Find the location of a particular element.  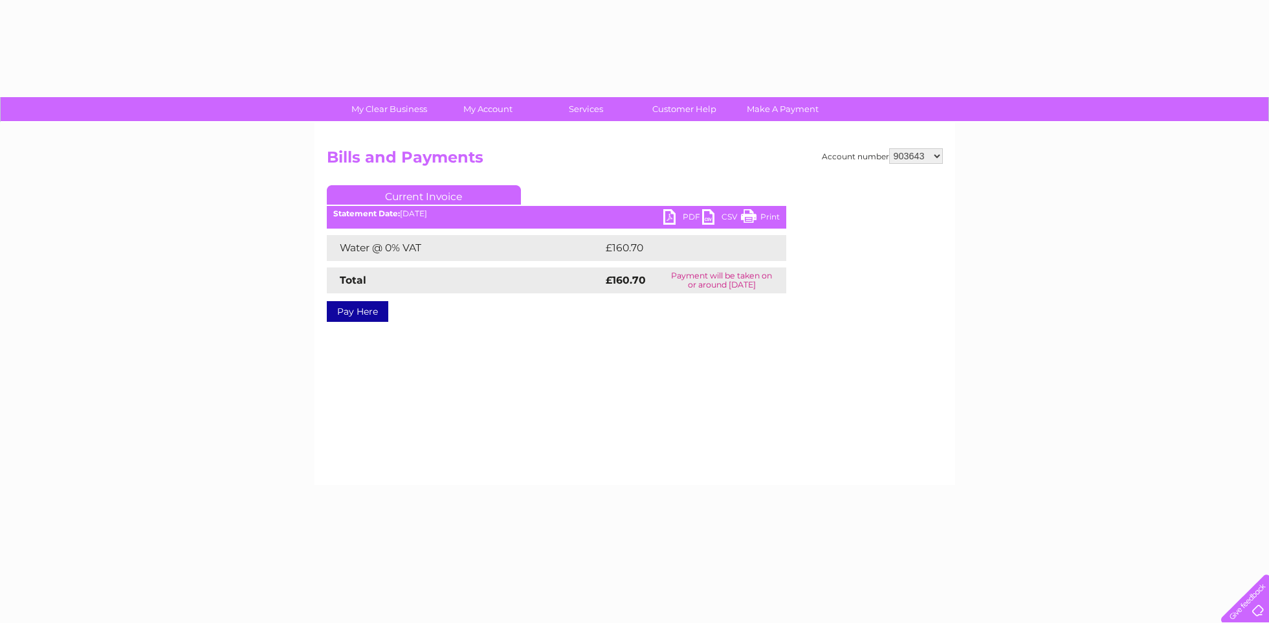

b: Statement Date: is located at coordinates (366, 213).